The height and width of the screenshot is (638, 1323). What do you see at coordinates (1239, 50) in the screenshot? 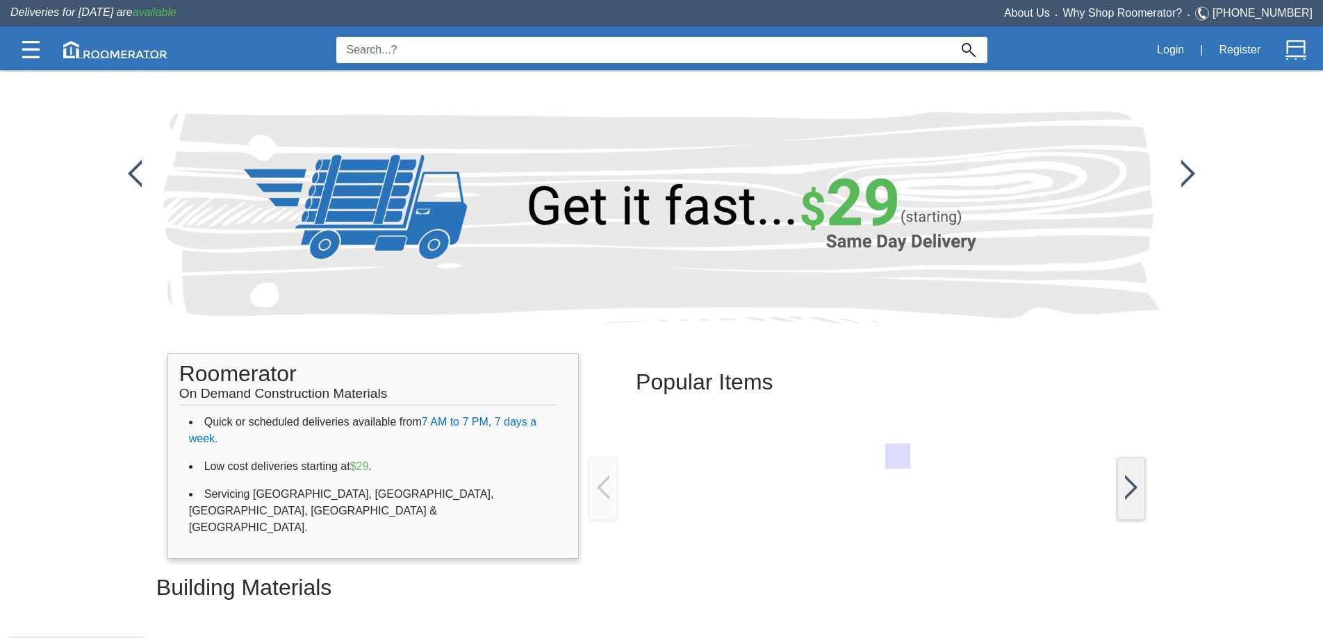
I see `button: Register` at bounding box center [1239, 50].